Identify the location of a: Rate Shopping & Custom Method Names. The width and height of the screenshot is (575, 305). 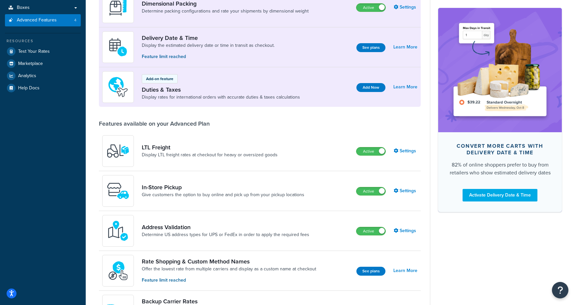
(229, 261).